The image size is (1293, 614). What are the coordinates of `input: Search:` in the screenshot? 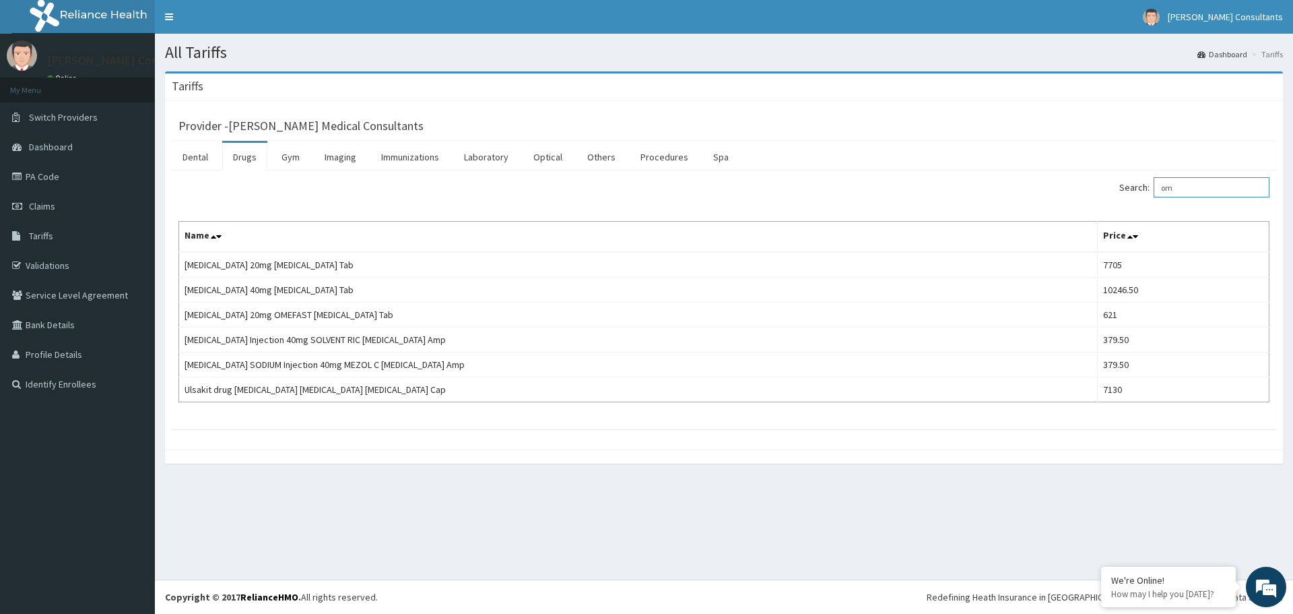 It's located at (1212, 187).